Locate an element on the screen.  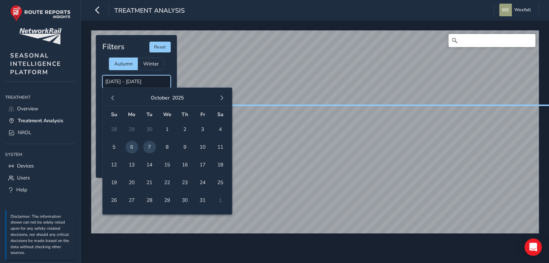
span: 6 is located at coordinates (132, 147).